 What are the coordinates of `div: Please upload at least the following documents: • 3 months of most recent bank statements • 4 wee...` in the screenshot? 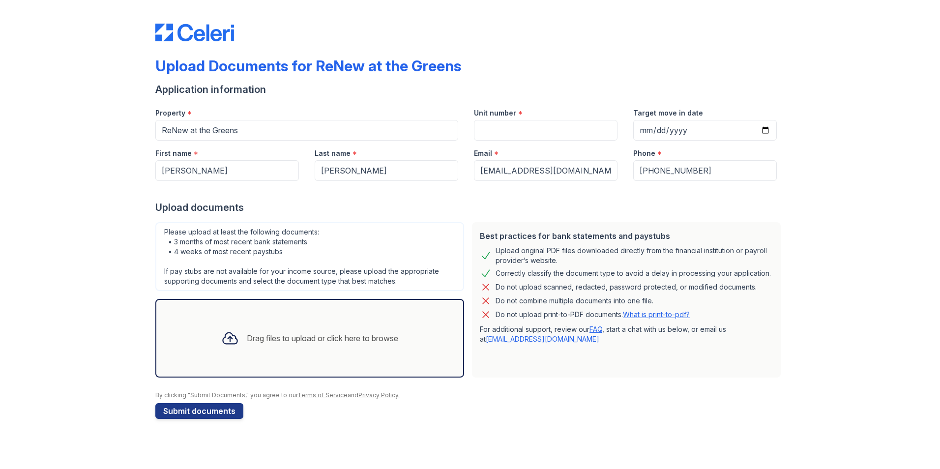 It's located at (310, 257).